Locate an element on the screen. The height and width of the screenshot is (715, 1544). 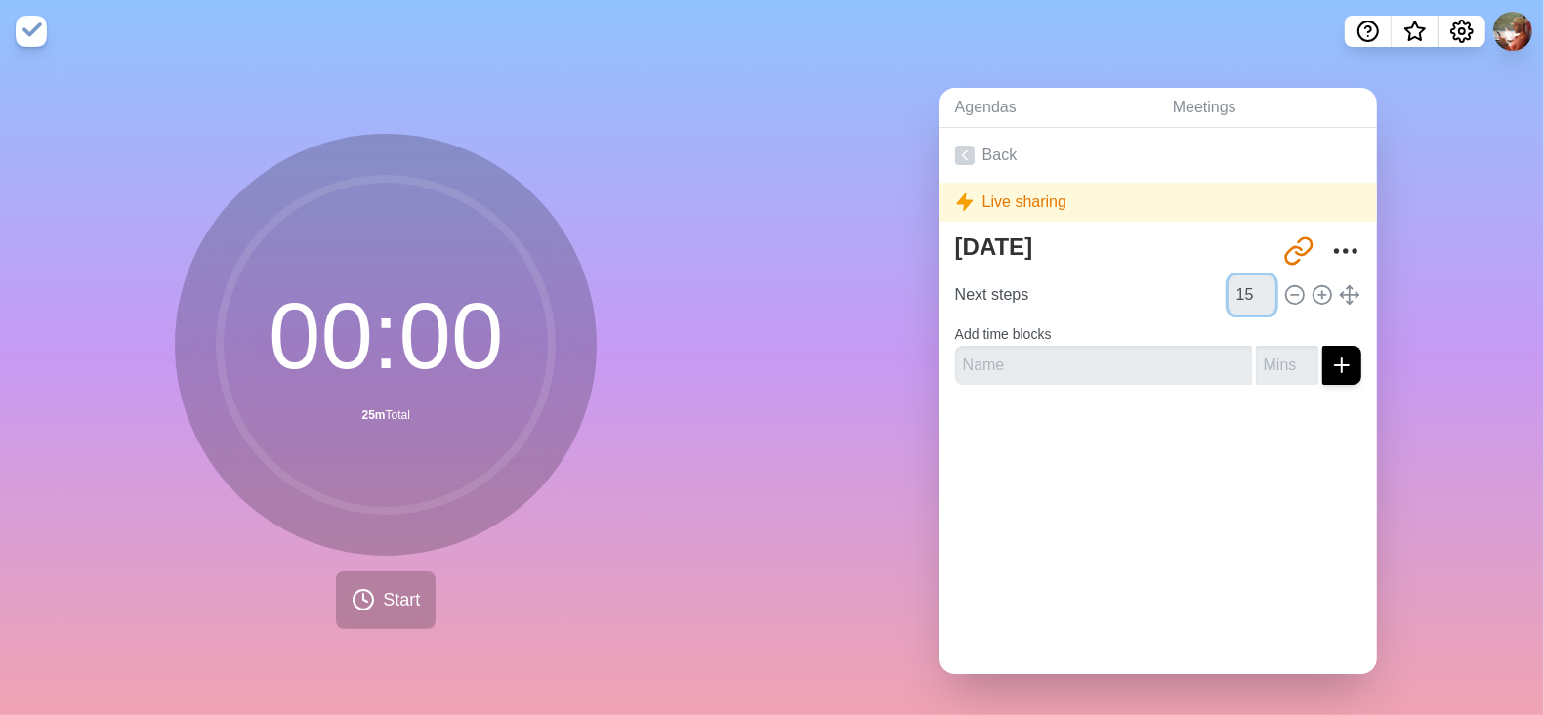
span: Start is located at coordinates (401, 600).